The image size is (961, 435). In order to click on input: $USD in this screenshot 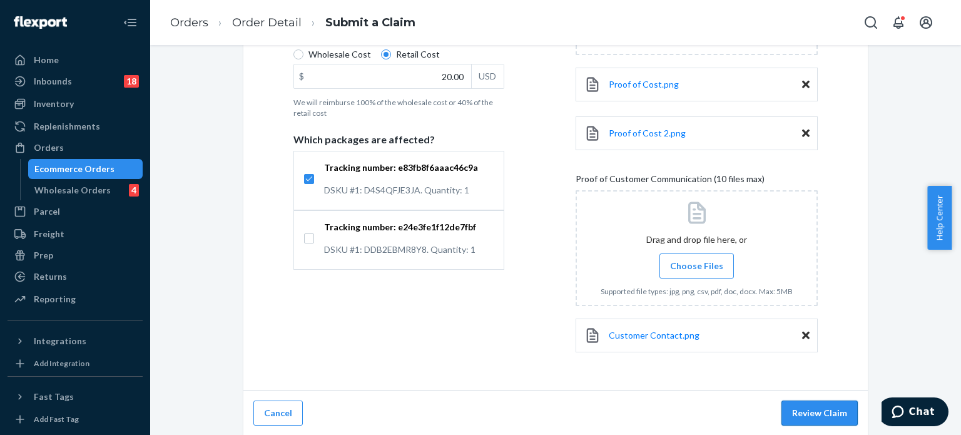, I will do `click(382, 76)`.